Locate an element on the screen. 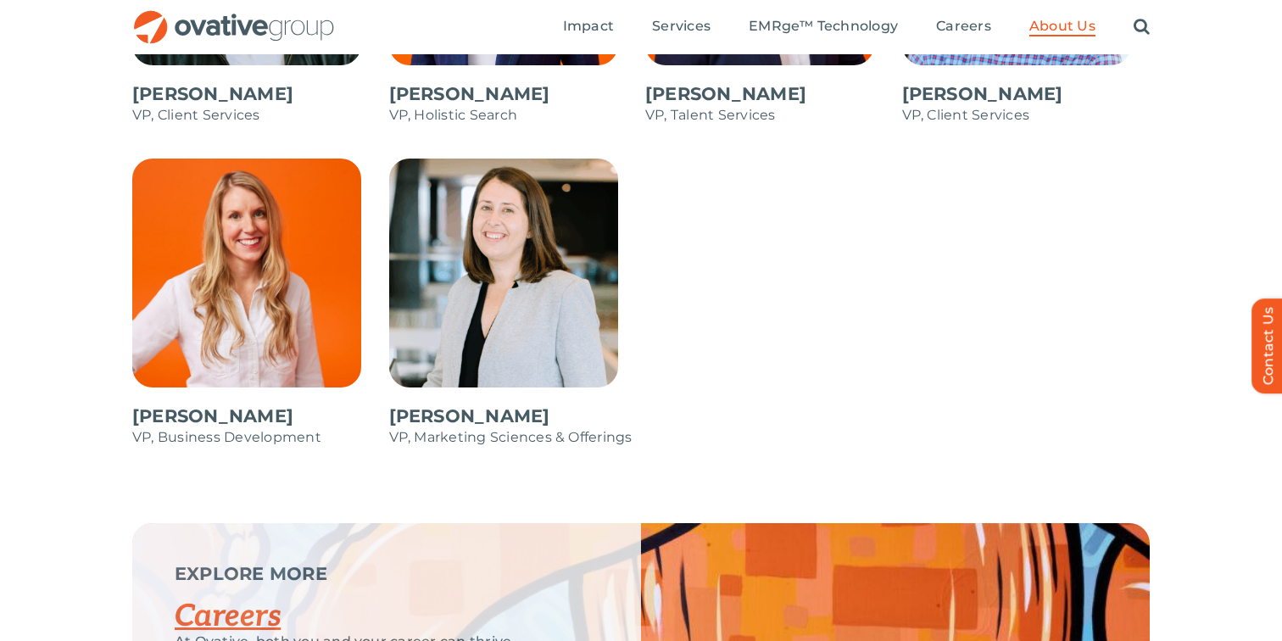  a: OG_Full_horizontal_RGB is located at coordinates (234, 16).